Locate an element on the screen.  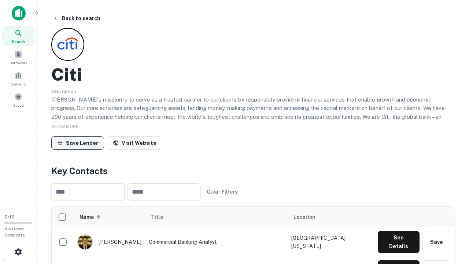
span: SHOW MORE is located at coordinates (65, 126).